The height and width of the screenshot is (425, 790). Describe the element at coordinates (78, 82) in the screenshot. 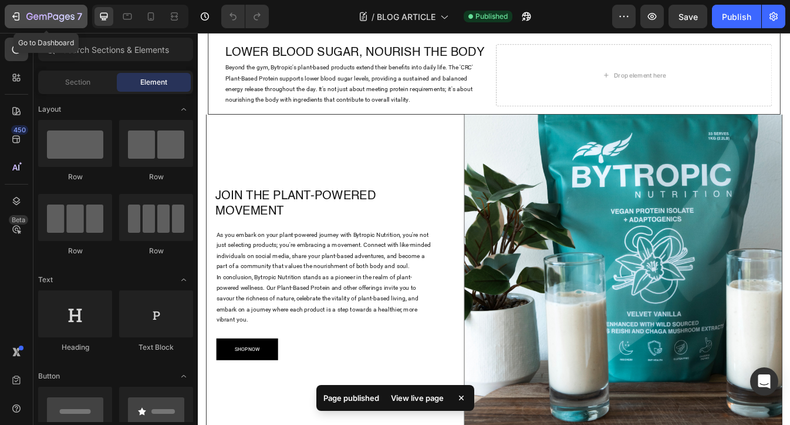

I see `span: Section` at that location.